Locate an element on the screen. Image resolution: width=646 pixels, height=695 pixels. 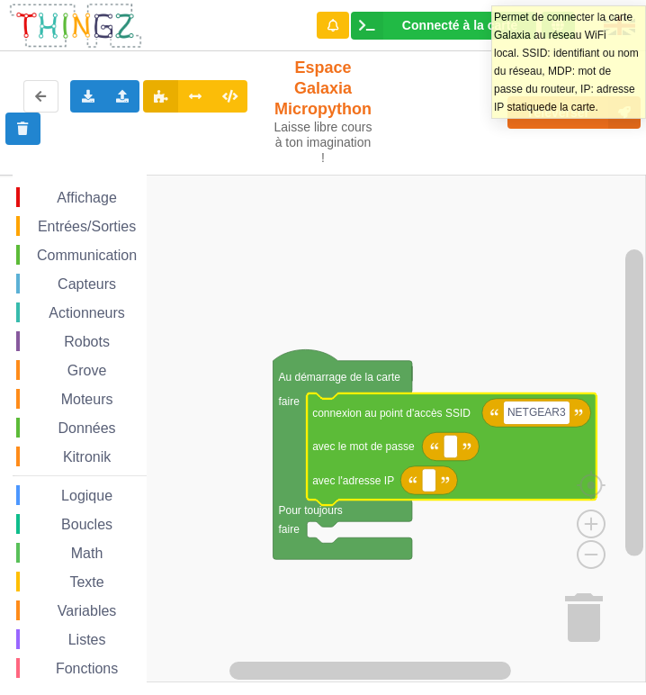
span: Entrées/Sorties is located at coordinates (86, 226).